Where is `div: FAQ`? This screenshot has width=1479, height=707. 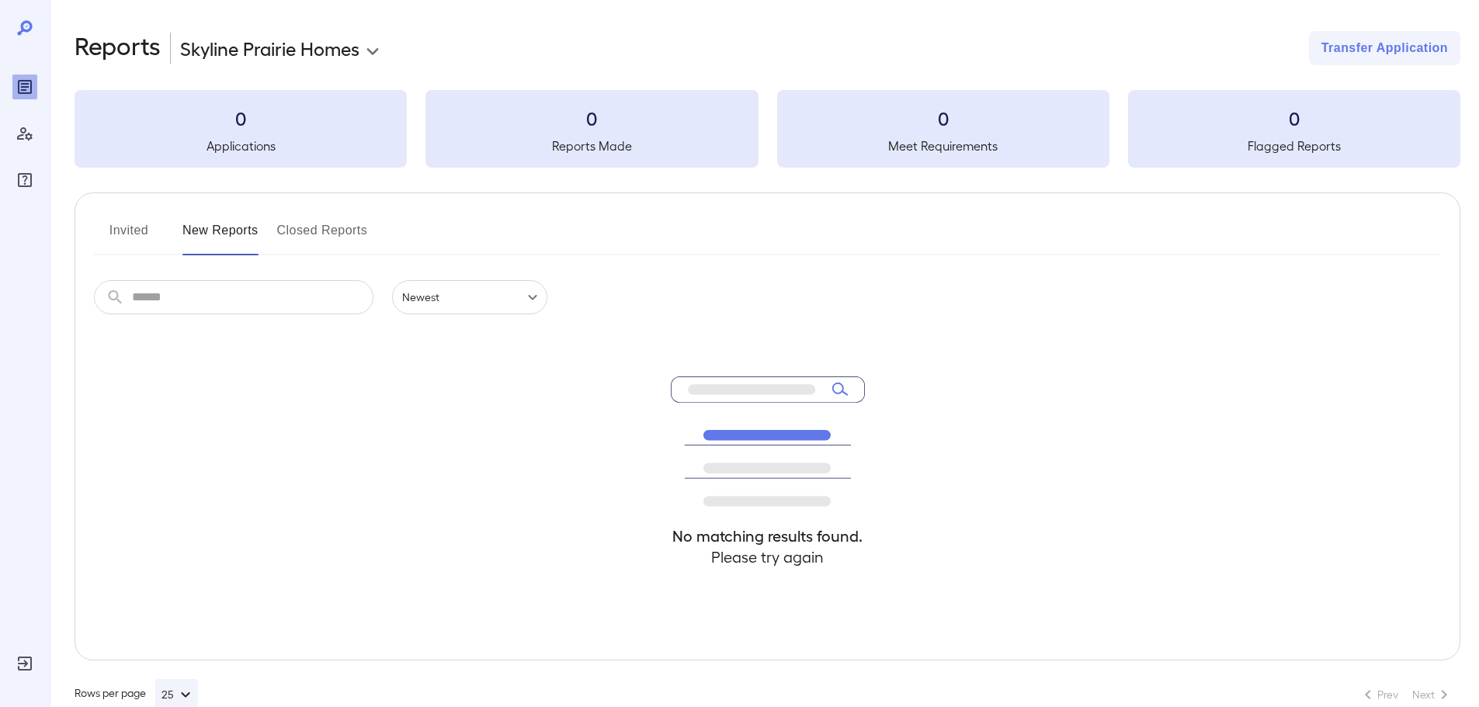 div: FAQ is located at coordinates (25, 180).